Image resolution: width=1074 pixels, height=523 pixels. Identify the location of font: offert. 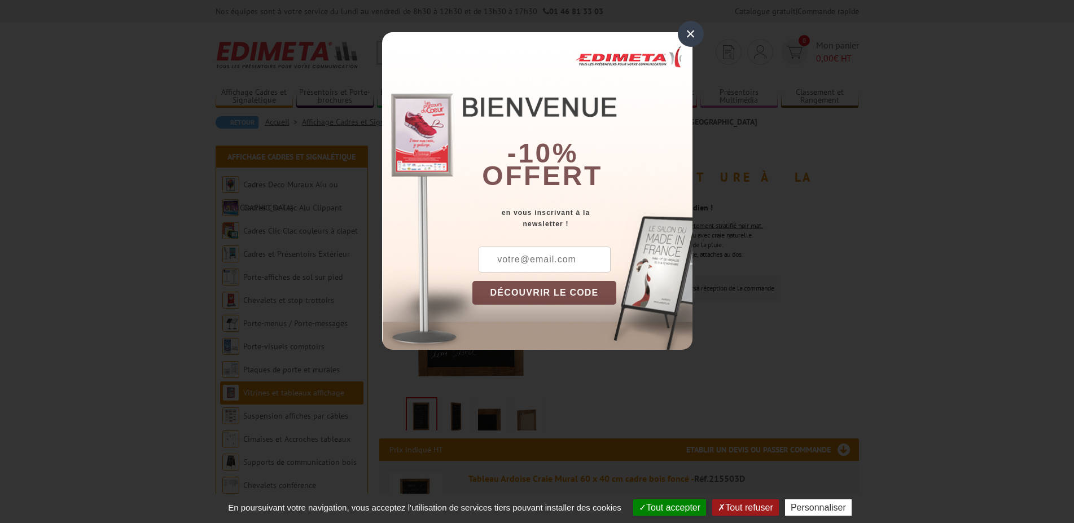
(542, 175).